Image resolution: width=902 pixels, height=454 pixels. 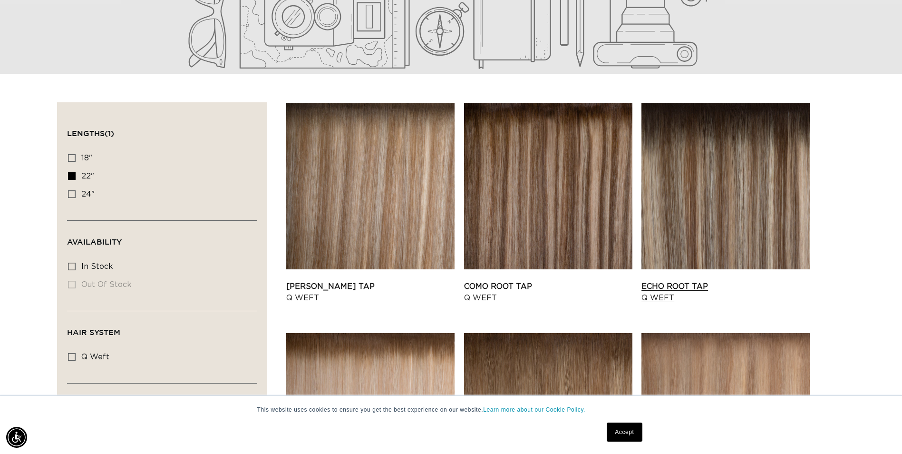 What do you see at coordinates (95, 357) in the screenshot?
I see `span: q weft` at bounding box center [95, 357].